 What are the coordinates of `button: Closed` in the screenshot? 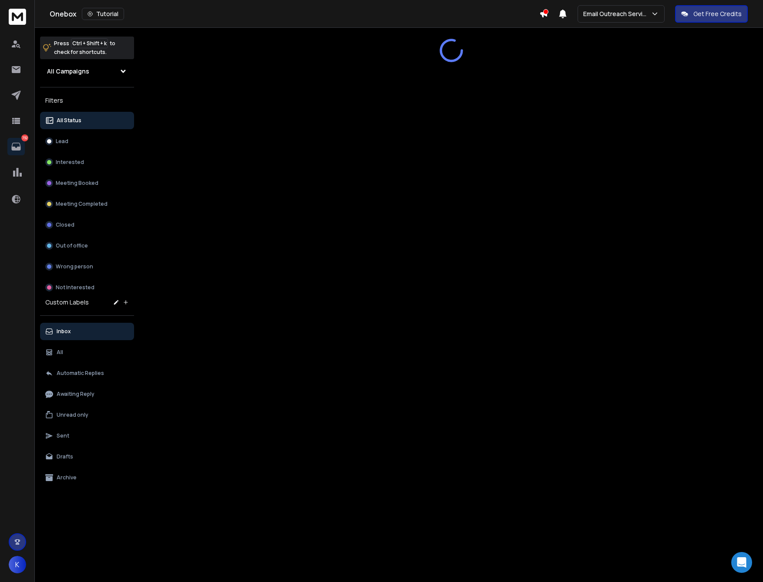 It's located at (87, 225).